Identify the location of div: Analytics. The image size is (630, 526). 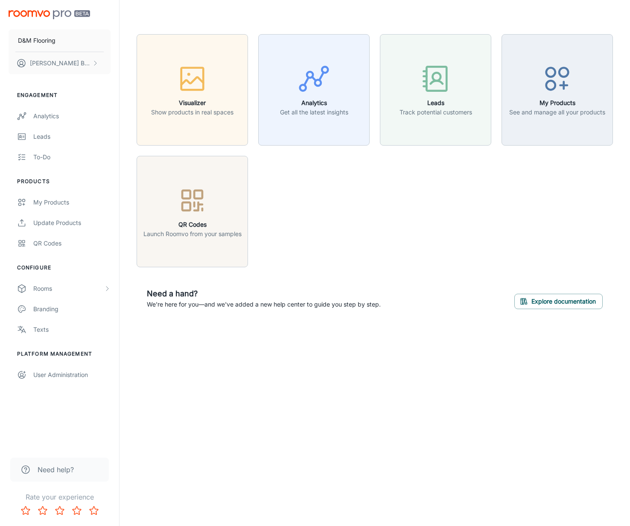
(72, 116).